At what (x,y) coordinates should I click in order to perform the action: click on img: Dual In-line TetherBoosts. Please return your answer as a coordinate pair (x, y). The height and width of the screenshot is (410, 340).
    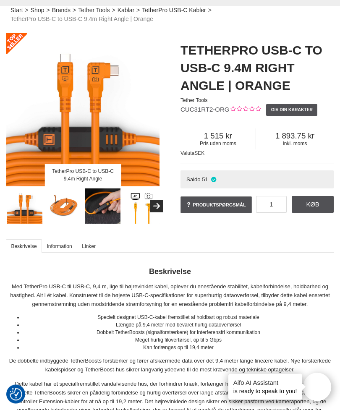
    Looking at the image, I should click on (103, 207).